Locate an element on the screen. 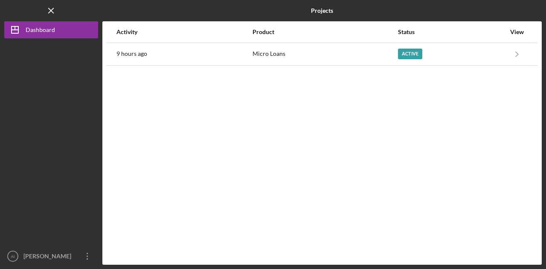 The height and width of the screenshot is (269, 546). button: Dashboard is located at coordinates (51, 30).